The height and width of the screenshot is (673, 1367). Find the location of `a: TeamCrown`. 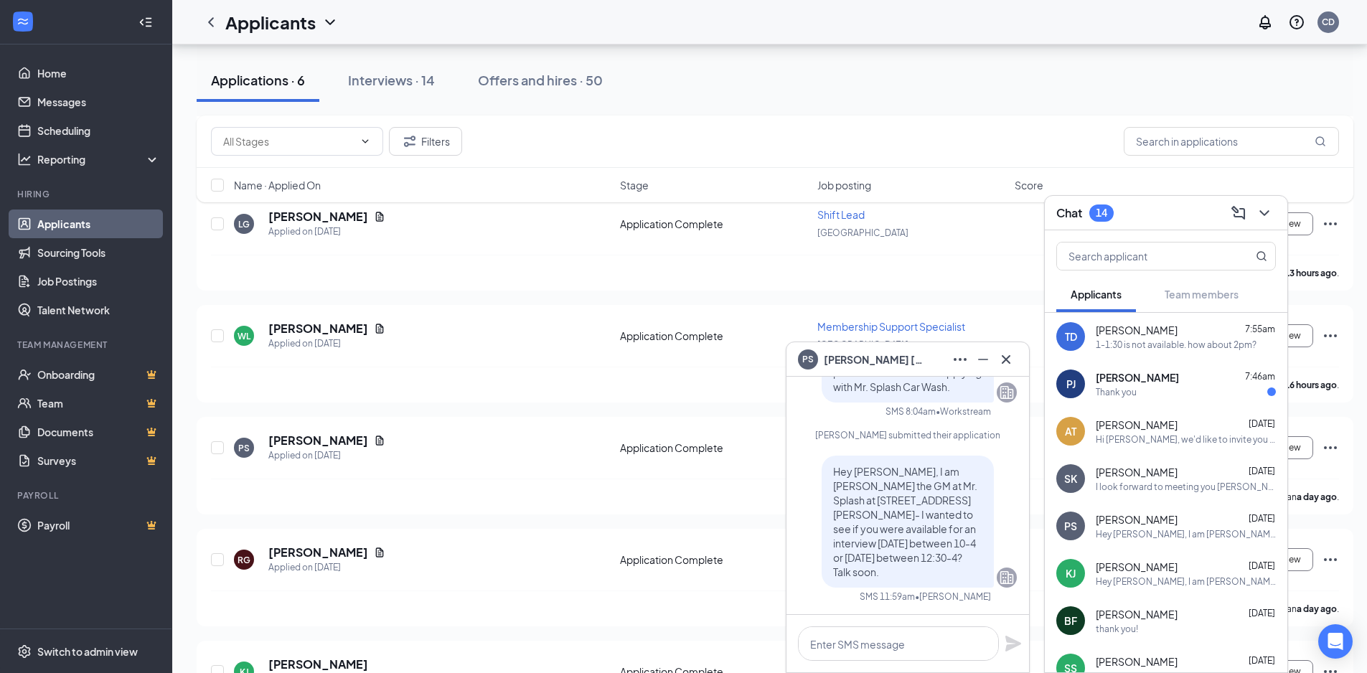

a: TeamCrown is located at coordinates (98, 403).